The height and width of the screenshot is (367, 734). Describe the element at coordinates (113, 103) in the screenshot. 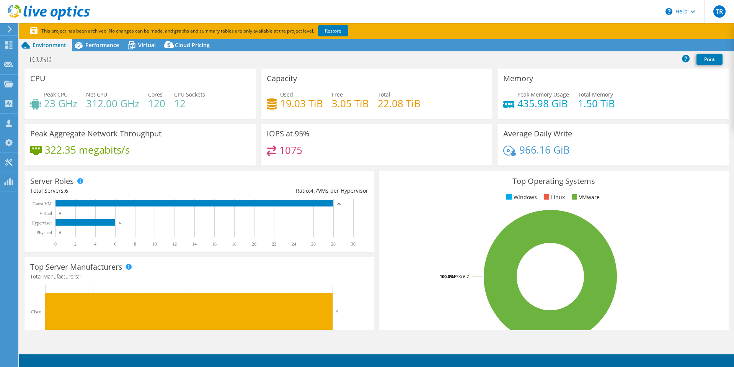

I see `h4: 312.00 GHz` at that location.